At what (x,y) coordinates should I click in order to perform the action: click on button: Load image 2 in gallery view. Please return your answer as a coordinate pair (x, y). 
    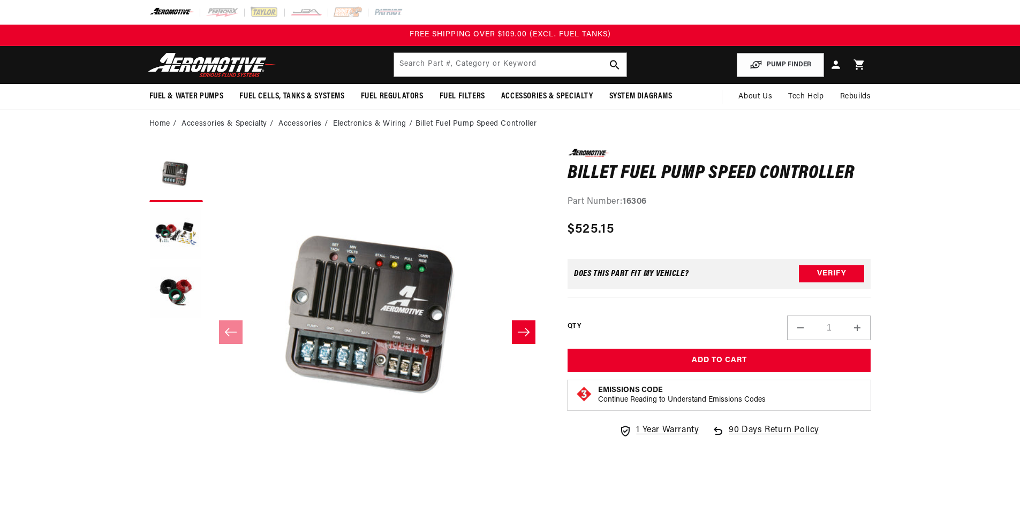
    Looking at the image, I should click on (176, 234).